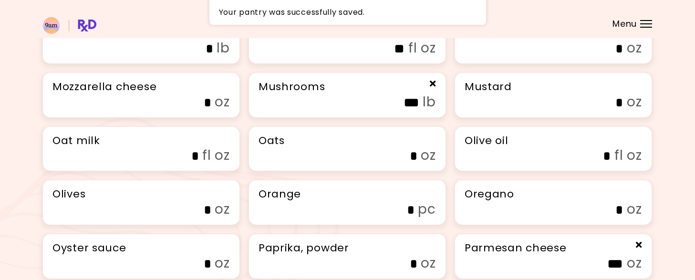  Describe the element at coordinates (553, 194) in the screenshot. I see `h3: Oregano` at that location.